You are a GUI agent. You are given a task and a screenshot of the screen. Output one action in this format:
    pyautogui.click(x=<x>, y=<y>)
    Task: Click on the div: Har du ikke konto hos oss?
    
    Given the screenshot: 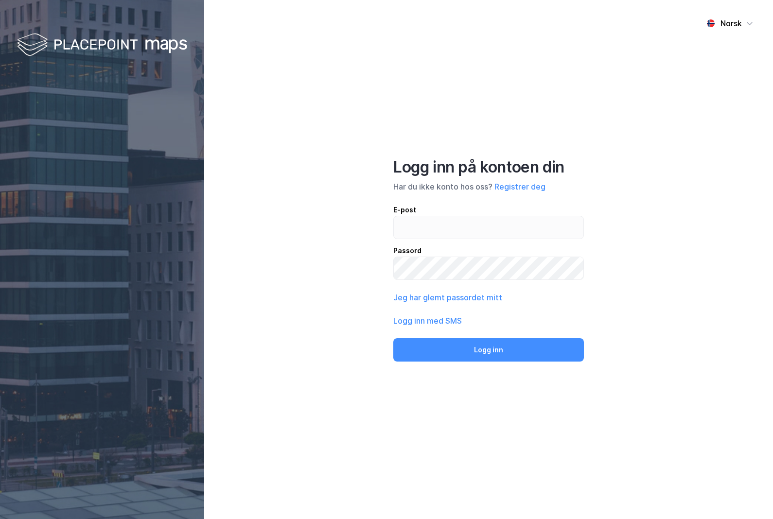 What is the action you would take?
    pyautogui.click(x=489, y=187)
    